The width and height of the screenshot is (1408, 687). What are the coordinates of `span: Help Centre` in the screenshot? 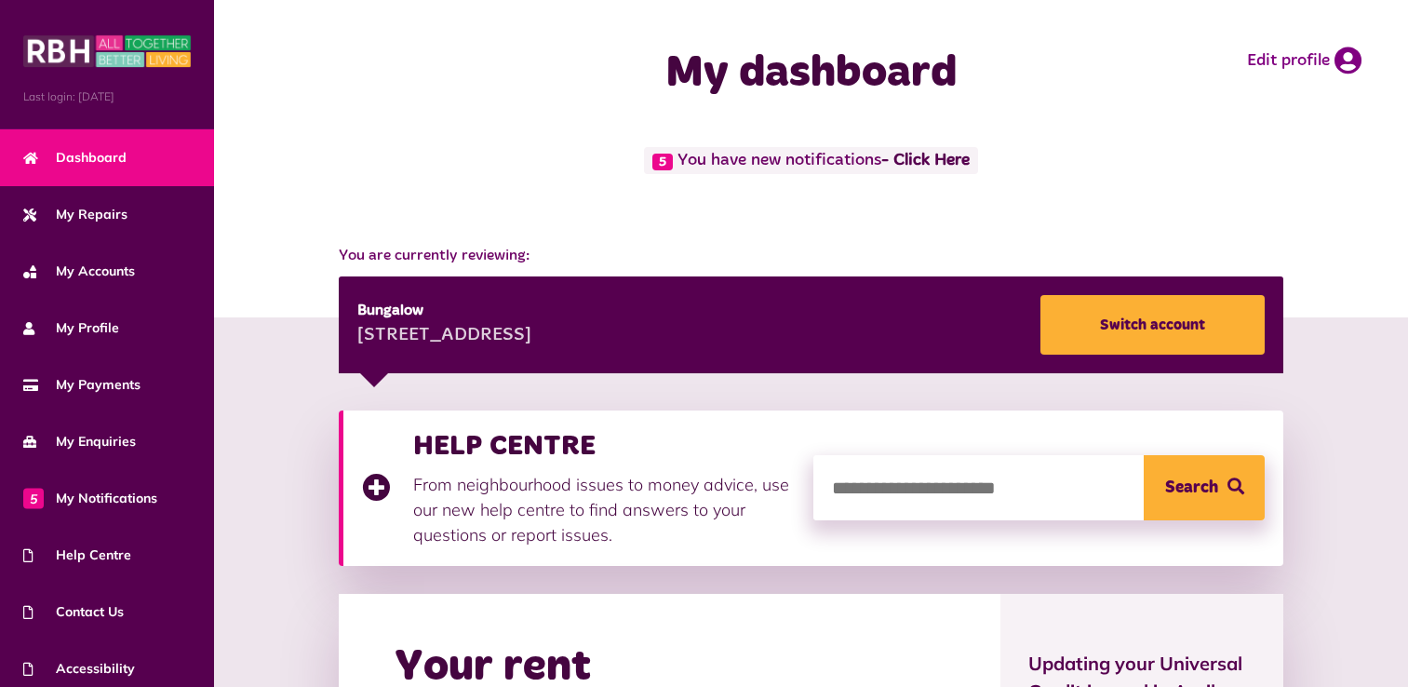 It's located at (77, 555).